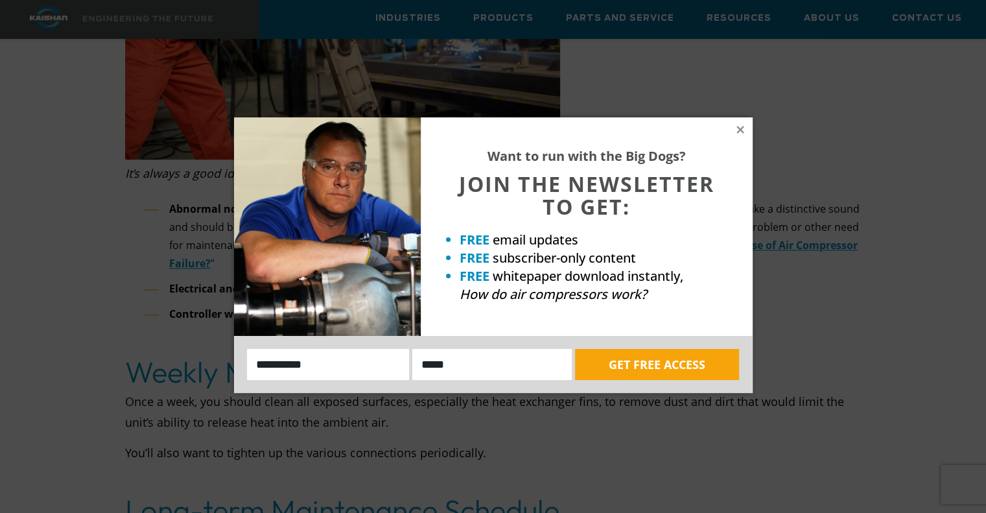 The image size is (986, 513). I want to click on span: JOIN THE NEWSLETTER TO GET:, so click(586, 195).